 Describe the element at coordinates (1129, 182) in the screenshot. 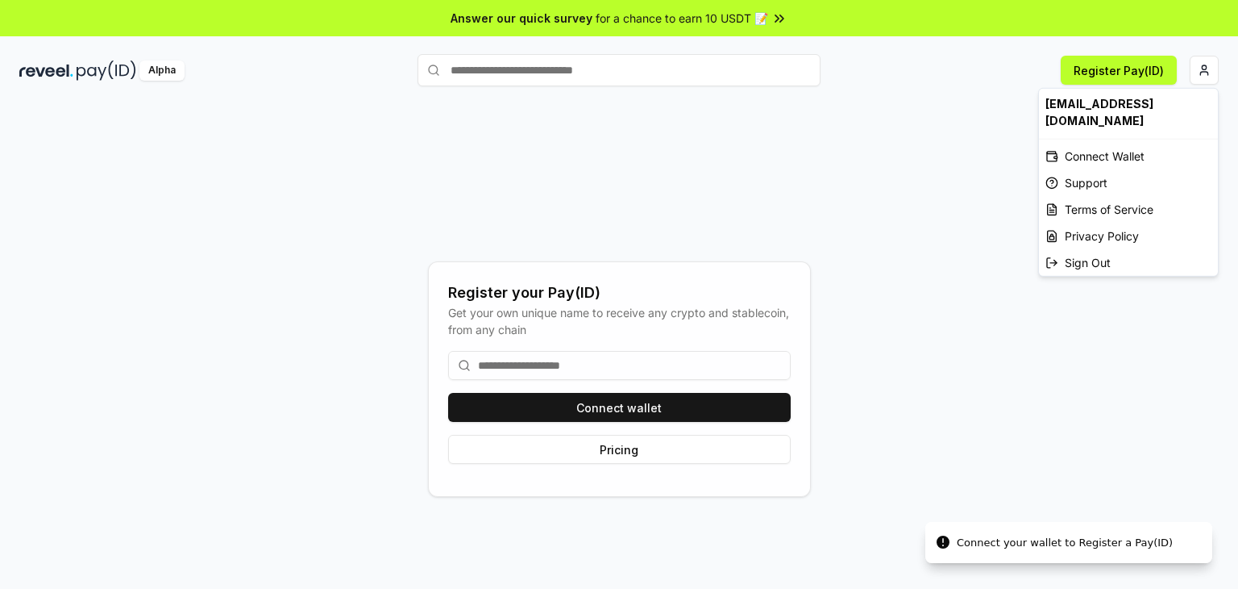

I see `div: Support` at that location.